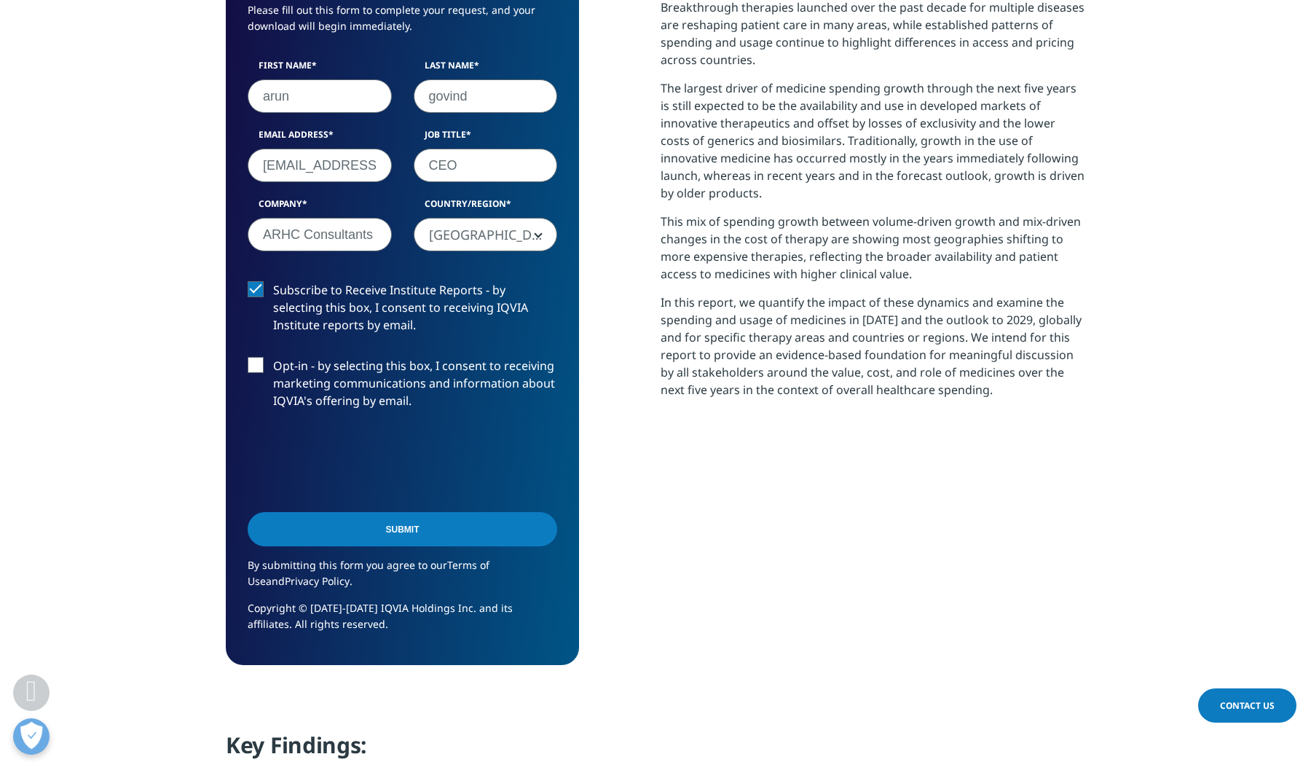 The width and height of the screenshot is (1311, 762). Describe the element at coordinates (402, 311) in the screenshot. I see `label: Subscribe to Receive Institute Reports - by selecting this box, I consent to receiving IQVIA Inst...` at that location.